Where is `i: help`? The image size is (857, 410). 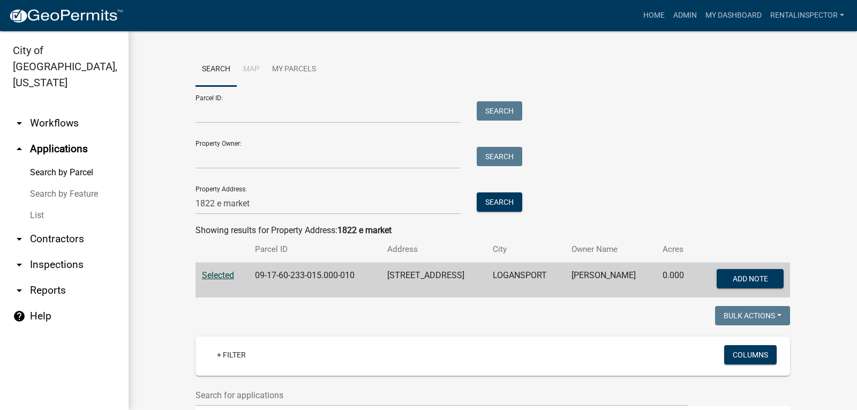 i: help is located at coordinates (19, 316).